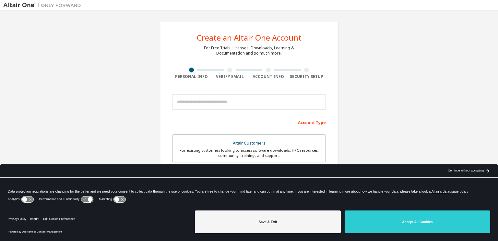 Image resolution: width=498 pixels, height=241 pixels. Describe the element at coordinates (249, 51) in the screenshot. I see `div: For Free Trials, Licenses, Downloads, Learning & Documentation and so much more.` at that location.